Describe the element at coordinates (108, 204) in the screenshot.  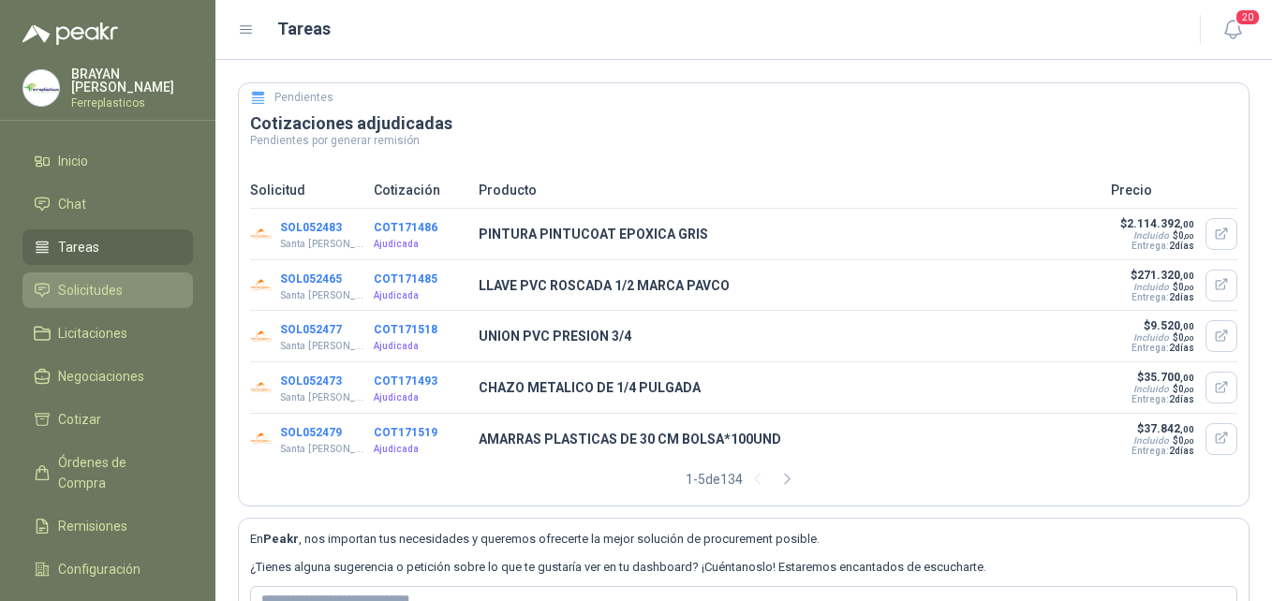
I see `a: Chat` at that location.